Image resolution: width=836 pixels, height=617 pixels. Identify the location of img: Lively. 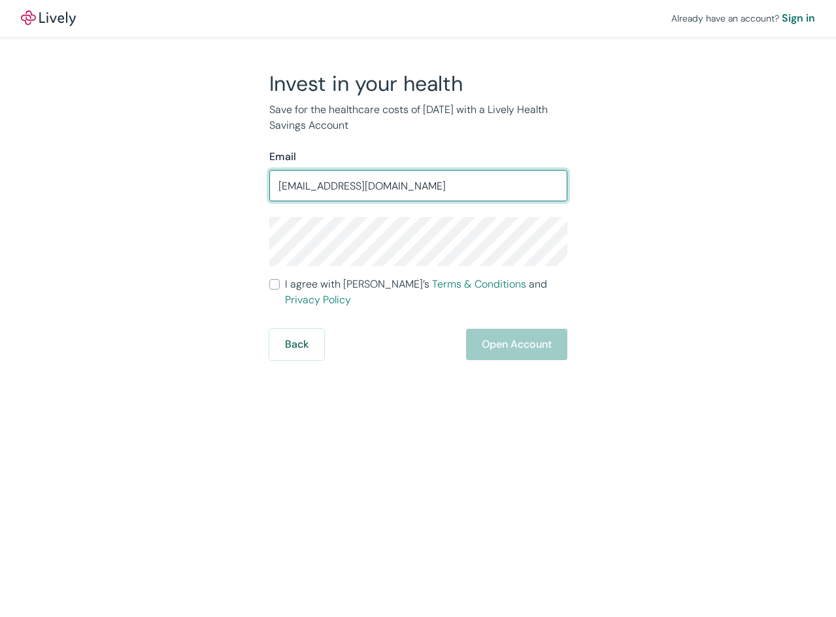
(48, 18).